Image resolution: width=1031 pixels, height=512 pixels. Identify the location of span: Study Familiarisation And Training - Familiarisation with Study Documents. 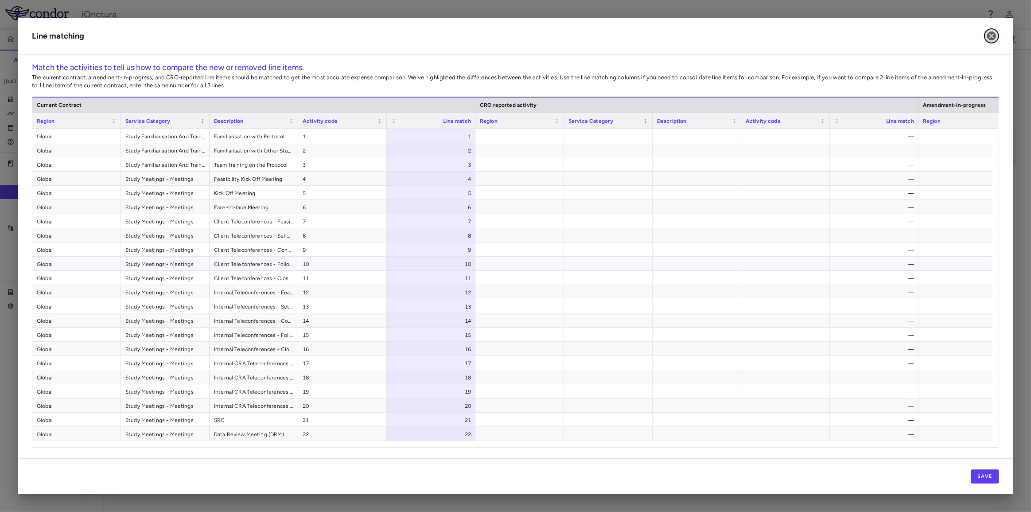
(165, 165).